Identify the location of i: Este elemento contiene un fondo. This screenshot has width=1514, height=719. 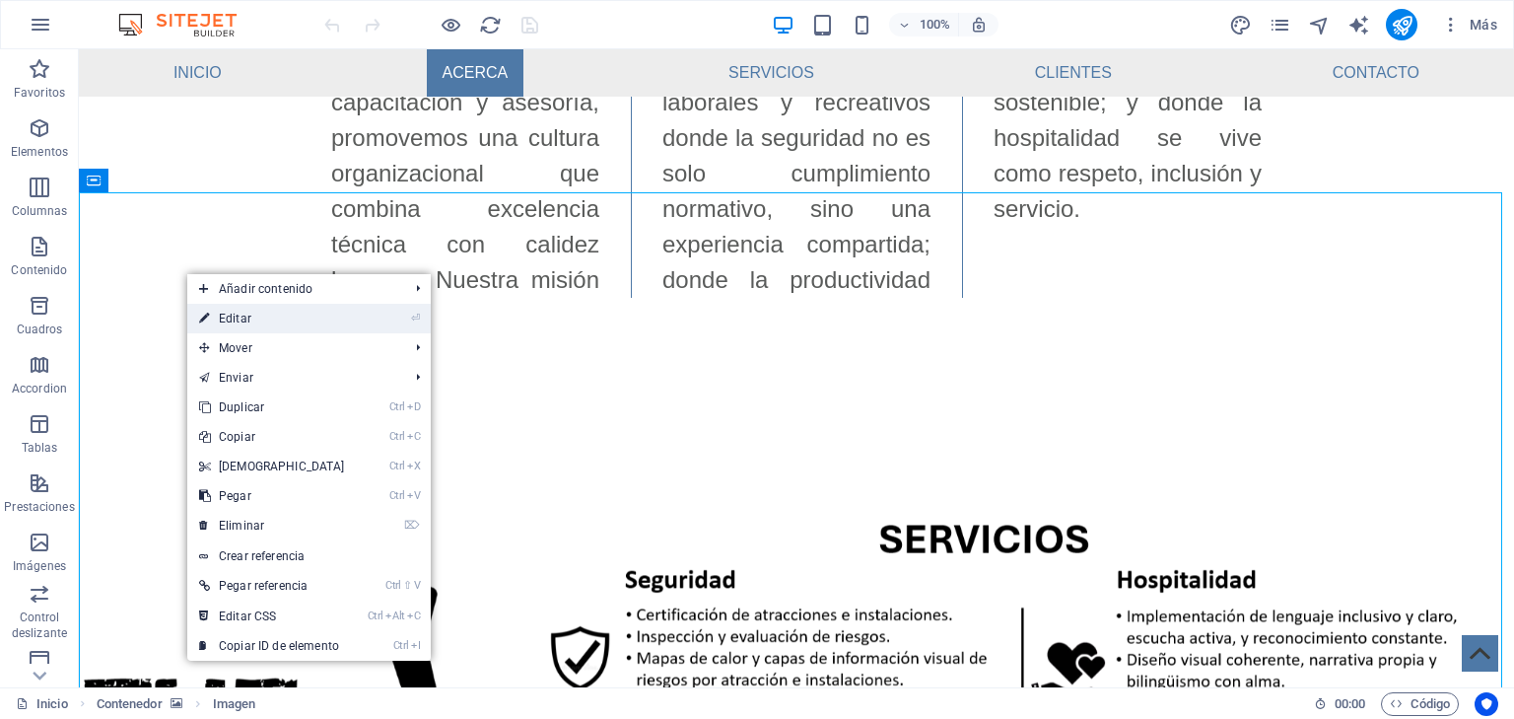
(176, 703).